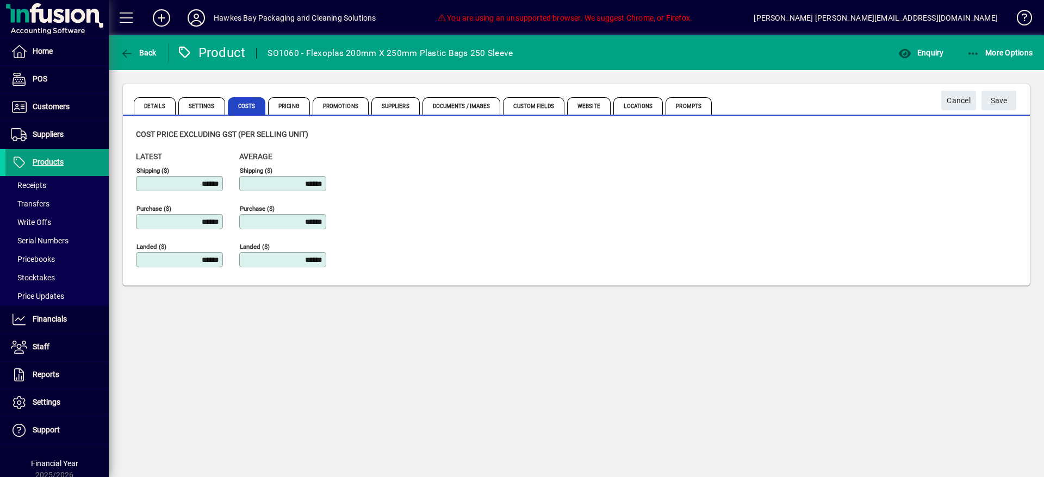 The image size is (1044, 477). I want to click on span: Pricebooks, so click(33, 259).